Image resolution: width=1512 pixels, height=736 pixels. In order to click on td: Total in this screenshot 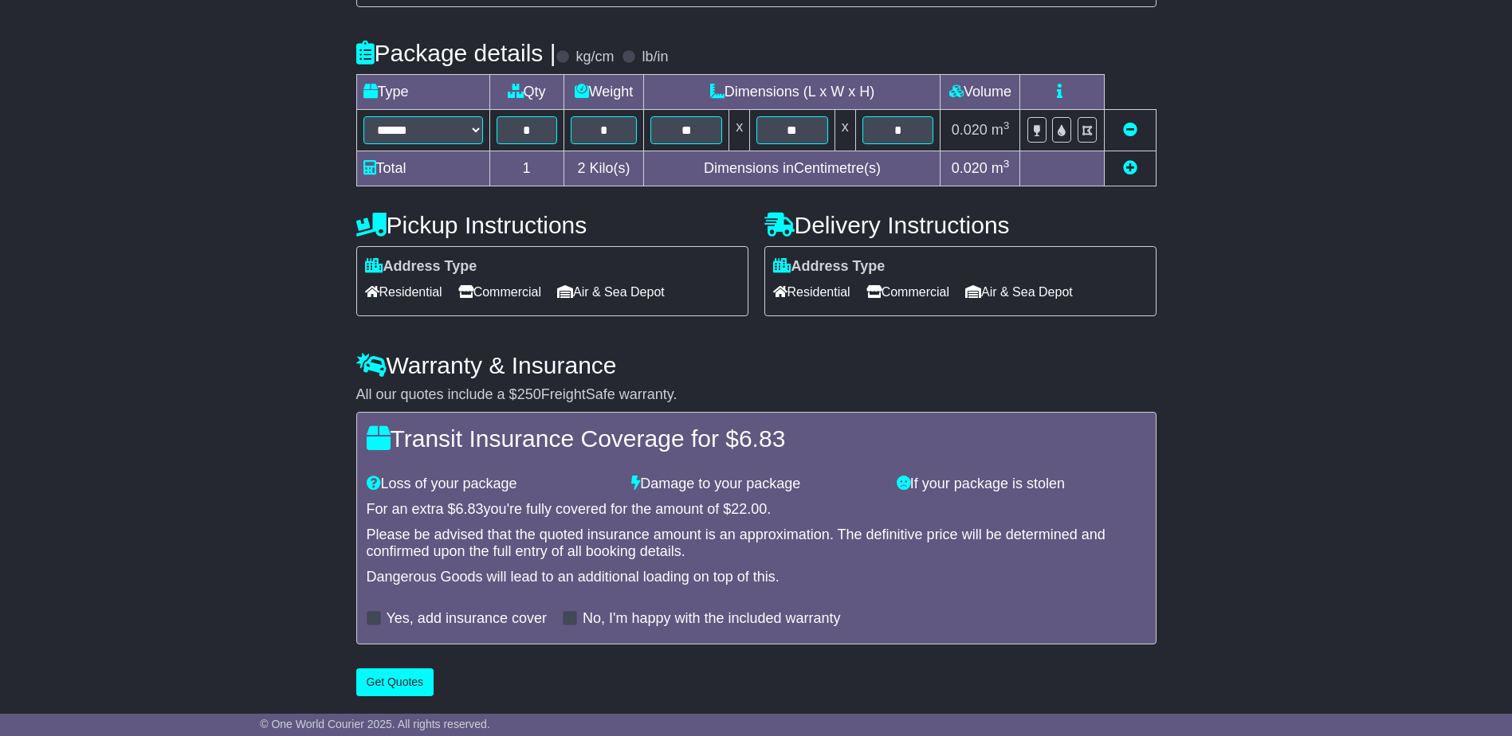, I will do `click(422, 169)`.